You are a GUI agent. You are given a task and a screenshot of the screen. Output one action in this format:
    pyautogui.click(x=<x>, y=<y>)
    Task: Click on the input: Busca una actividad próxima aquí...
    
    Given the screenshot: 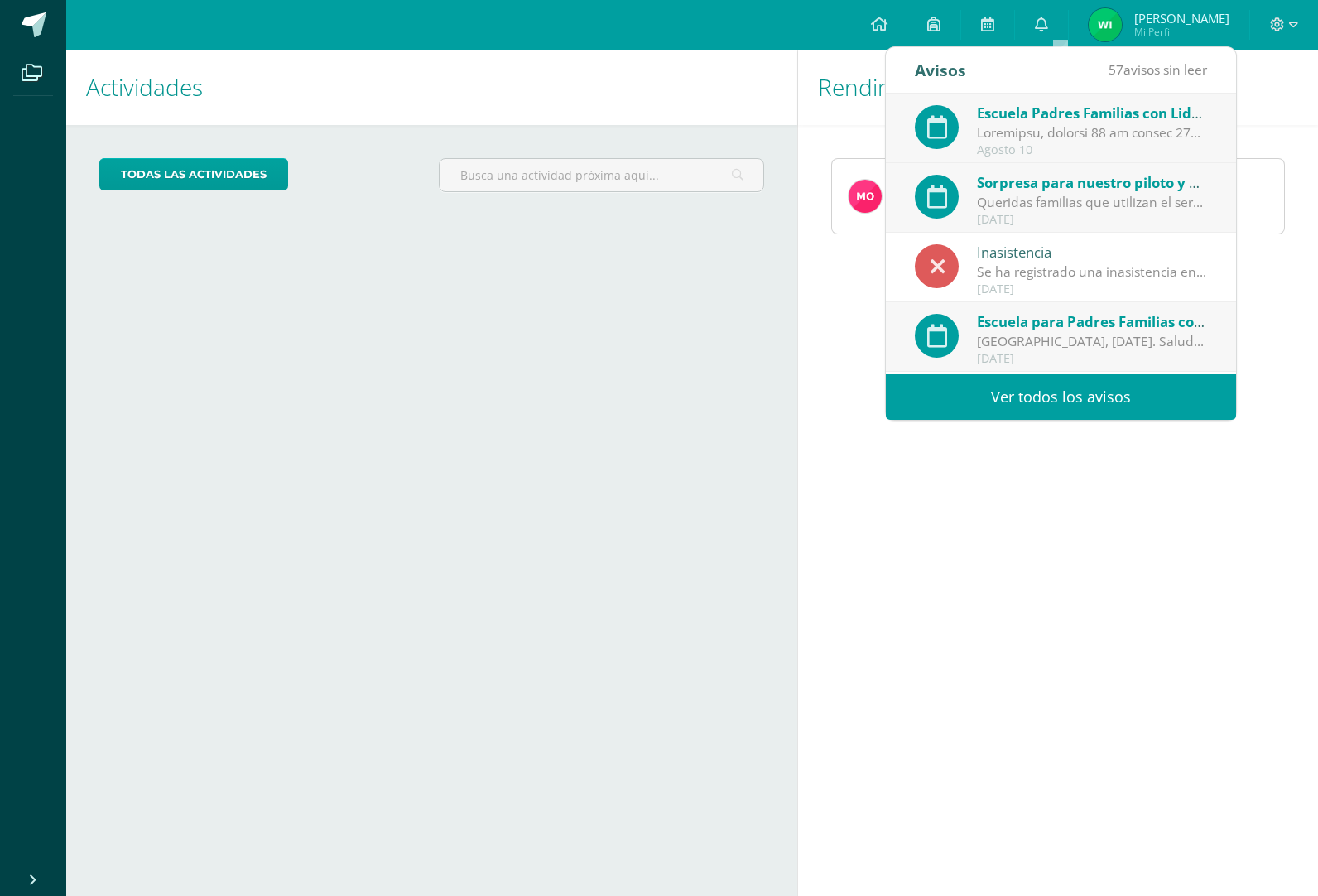 What is the action you would take?
    pyautogui.click(x=602, y=175)
    